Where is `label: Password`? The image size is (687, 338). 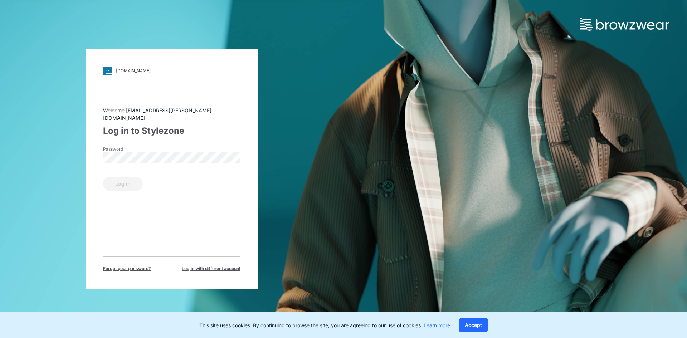
label: Password is located at coordinates (128, 149).